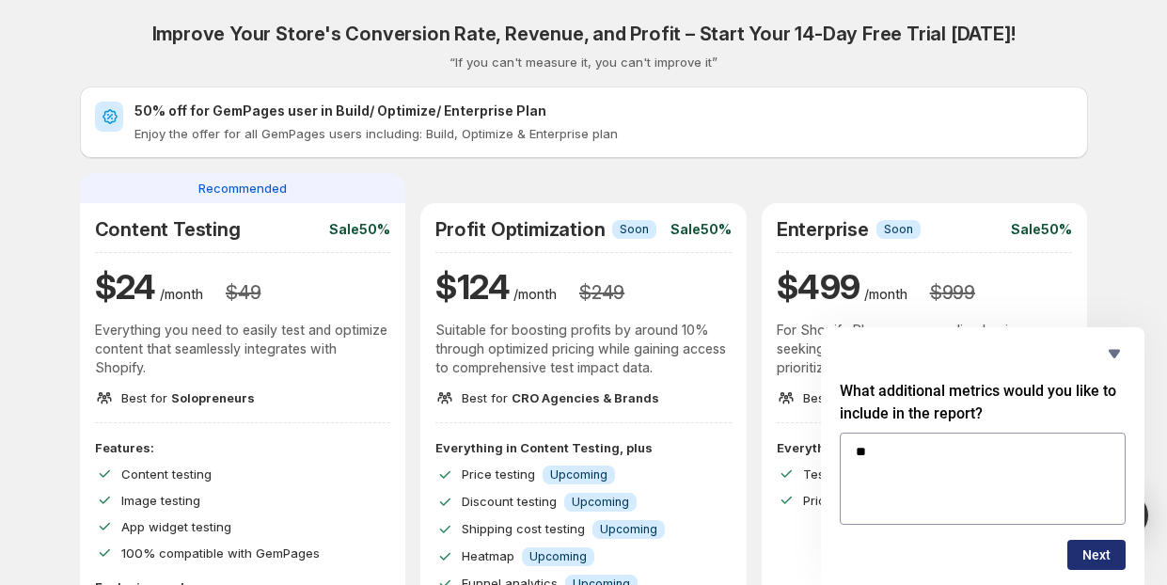 The width and height of the screenshot is (1167, 585). I want to click on h1: $ 124, so click(472, 287).